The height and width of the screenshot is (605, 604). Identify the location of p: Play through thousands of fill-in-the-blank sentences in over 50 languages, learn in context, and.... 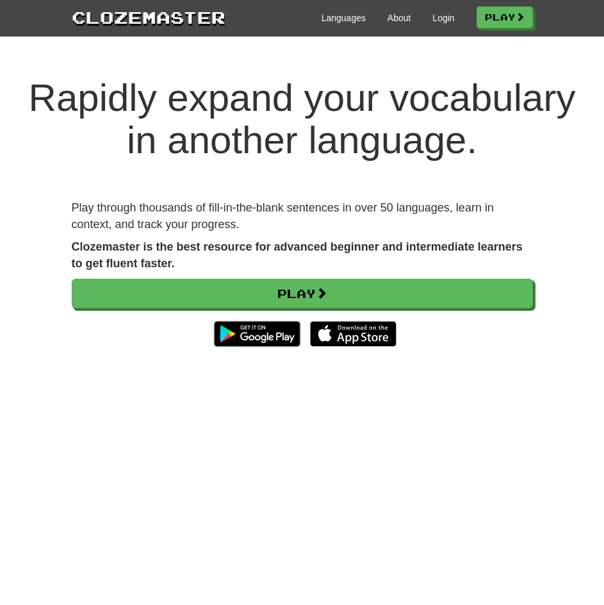
(303, 216).